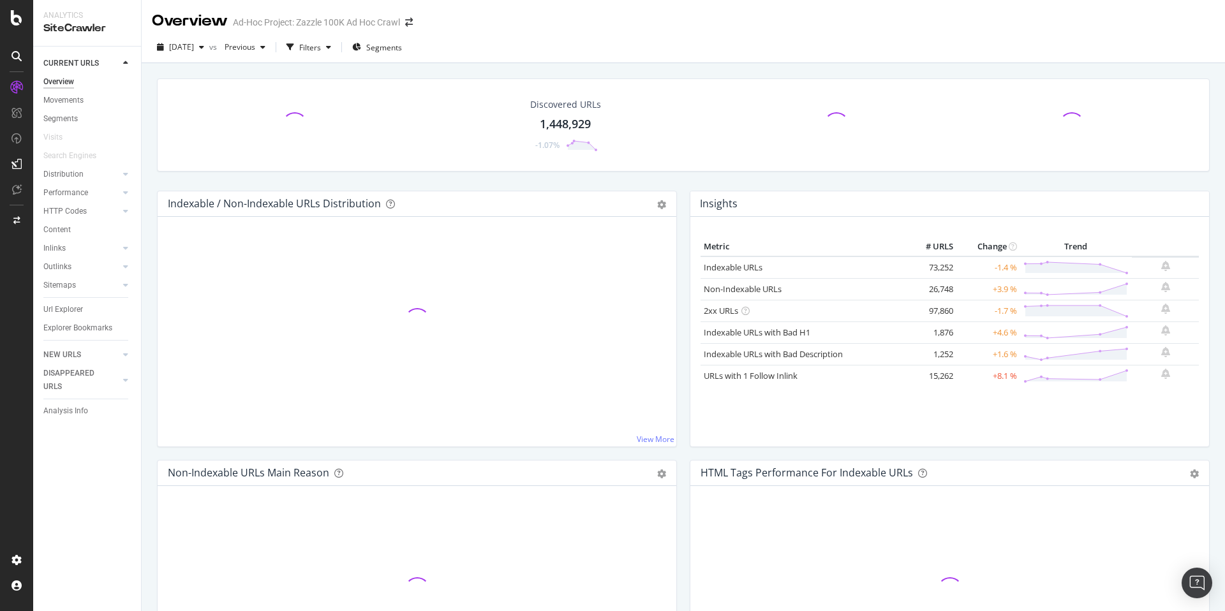  I want to click on a: URLs with 1 Follow Inlink, so click(750, 376).